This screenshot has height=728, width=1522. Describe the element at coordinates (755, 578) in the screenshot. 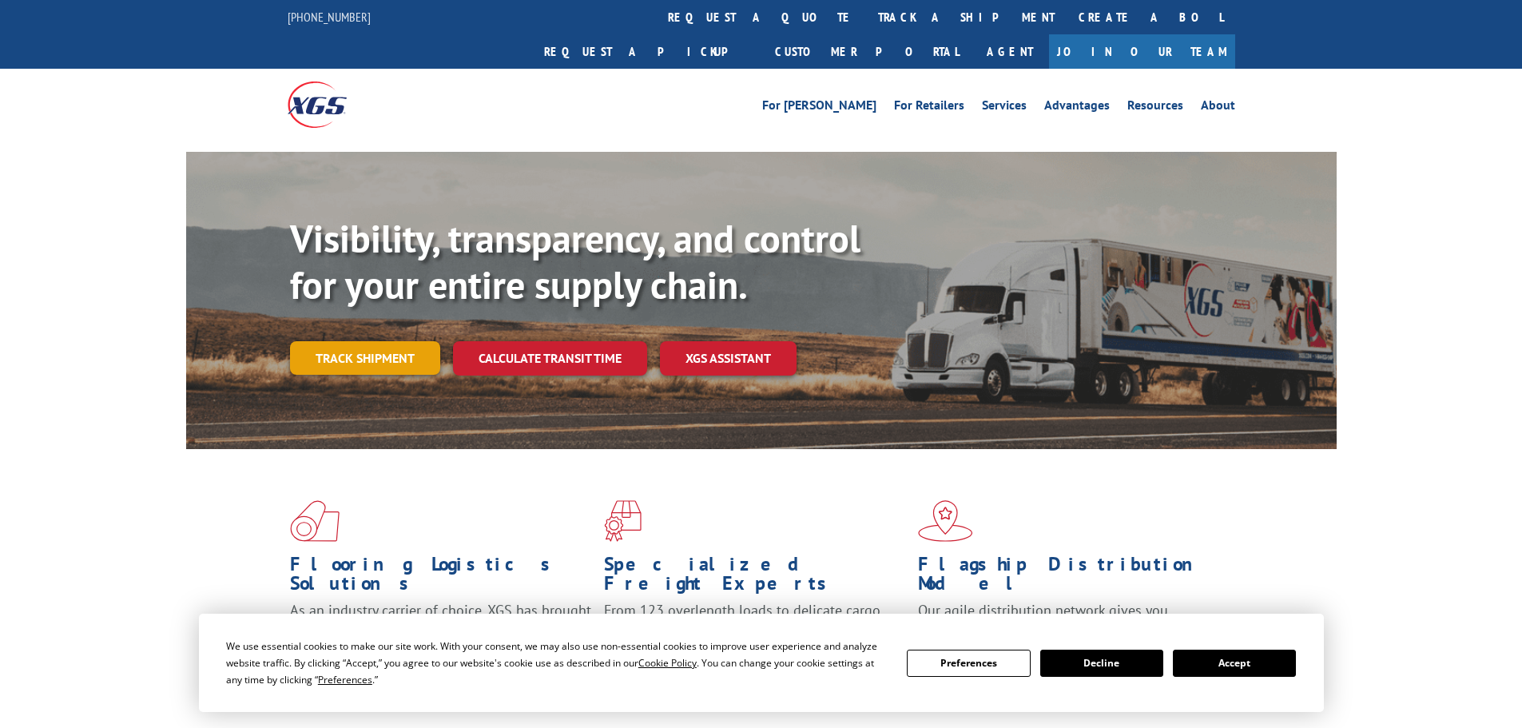

I see `h1: Specialized Freight Experts` at that location.